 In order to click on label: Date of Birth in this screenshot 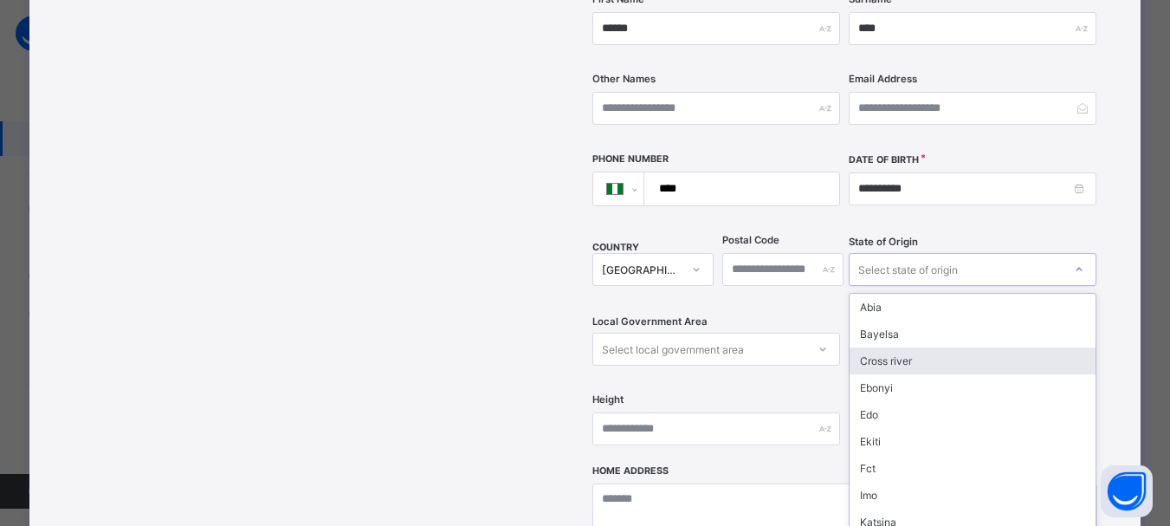, I will do `click(883, 159)`.